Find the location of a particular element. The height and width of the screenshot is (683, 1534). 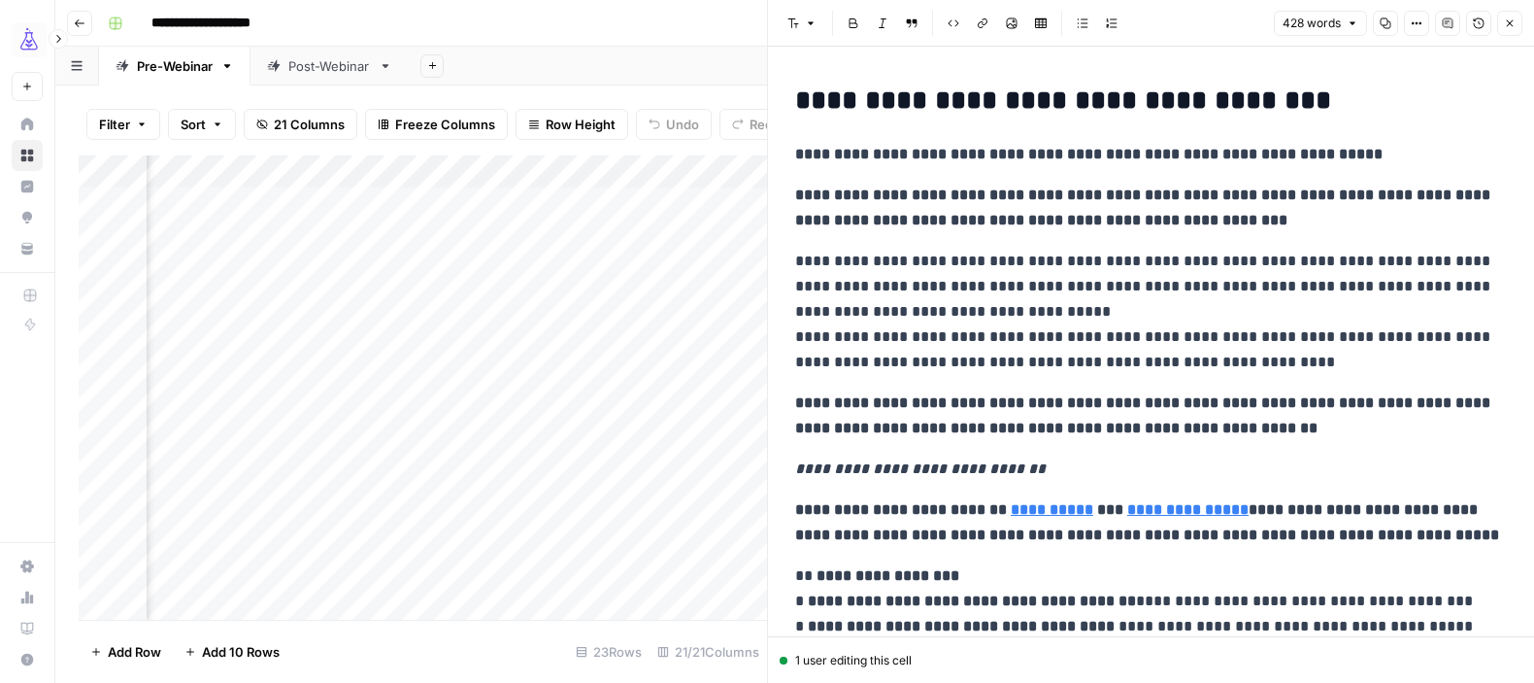

a: Settings is located at coordinates (27, 566).